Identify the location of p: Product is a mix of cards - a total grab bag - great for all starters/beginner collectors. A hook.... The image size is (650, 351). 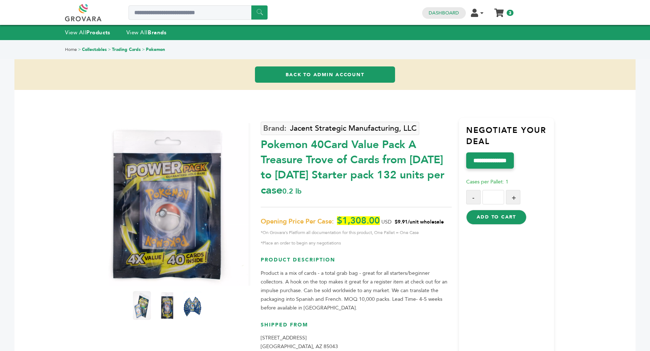
(356, 291).